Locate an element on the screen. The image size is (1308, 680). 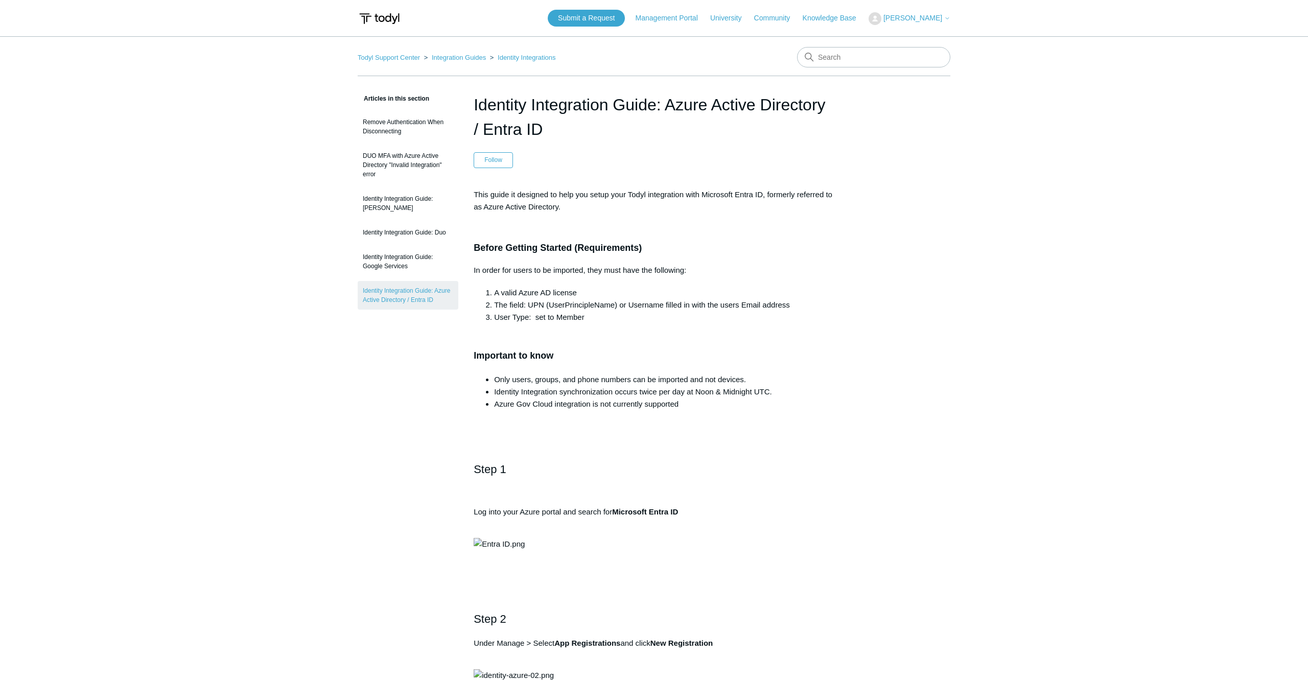
h2: Step 2 is located at coordinates (654, 619).